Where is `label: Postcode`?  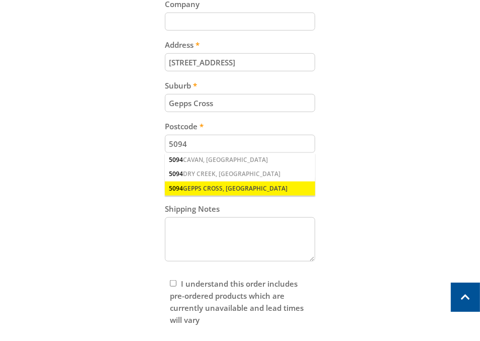
label: Postcode is located at coordinates (240, 126).